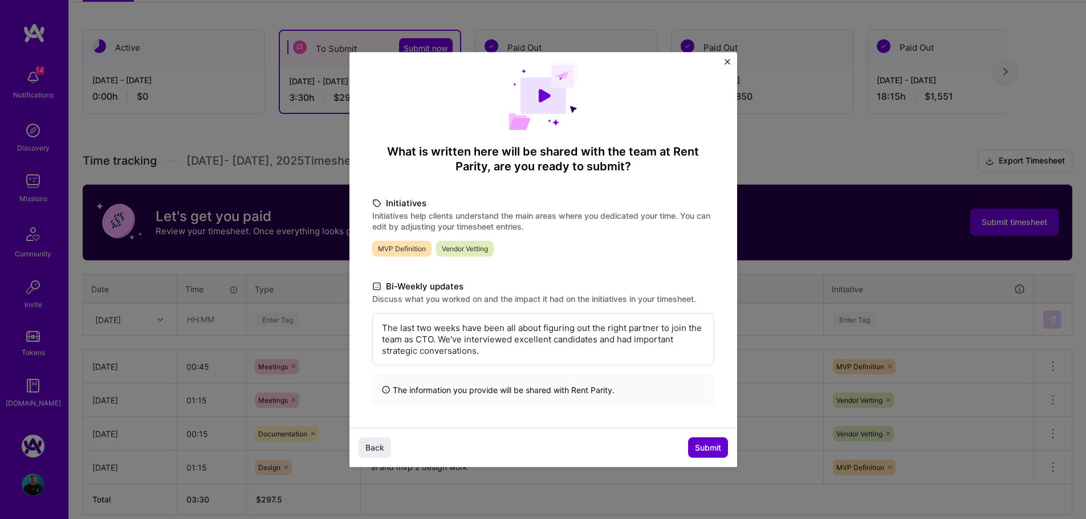  Describe the element at coordinates (377, 203) in the screenshot. I see `i: icon TagBlack` at that location.